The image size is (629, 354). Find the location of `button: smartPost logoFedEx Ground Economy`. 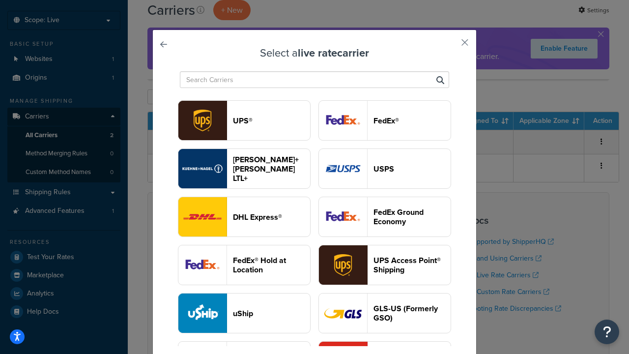

button: smartPost logoFedEx Ground Economy is located at coordinates (384, 217).